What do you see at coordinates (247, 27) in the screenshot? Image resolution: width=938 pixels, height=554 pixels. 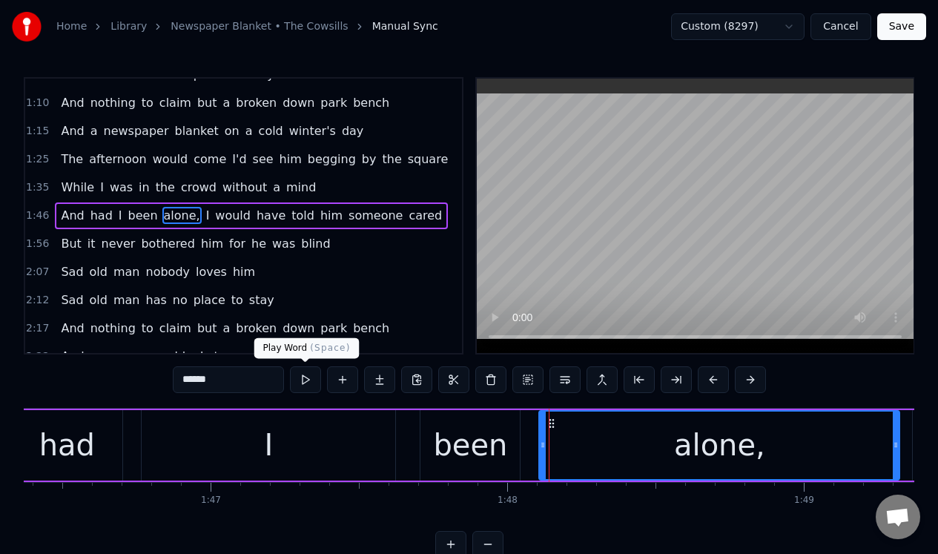 I see `nav: breadcrumb` at bounding box center [247, 27].